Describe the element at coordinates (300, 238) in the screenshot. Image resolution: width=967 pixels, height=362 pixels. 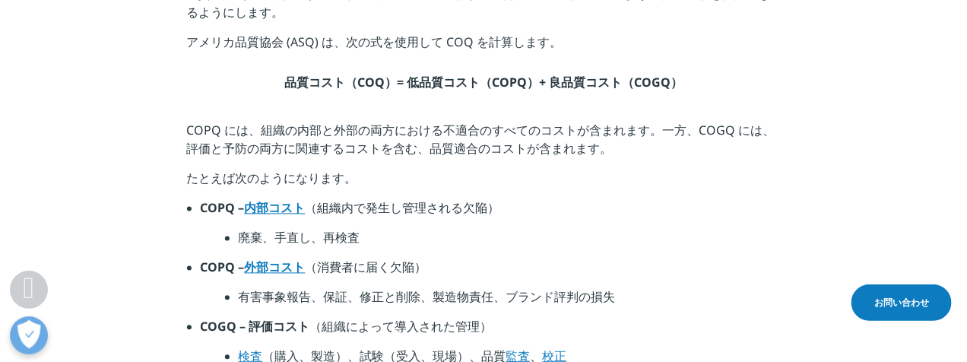
I see `font: 廃棄、手直し、再検査` at that location.